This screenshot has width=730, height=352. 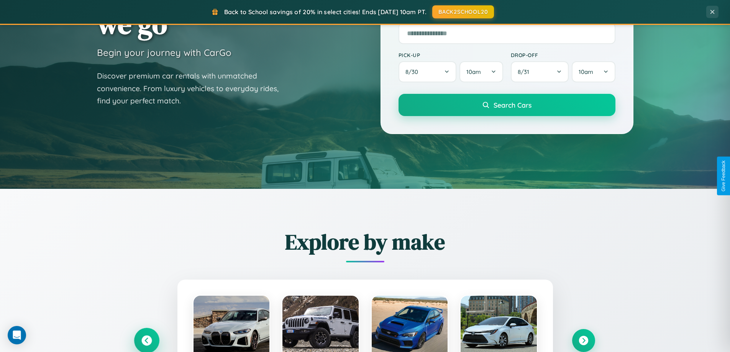 I want to click on label: Pick-up, so click(x=451, y=55).